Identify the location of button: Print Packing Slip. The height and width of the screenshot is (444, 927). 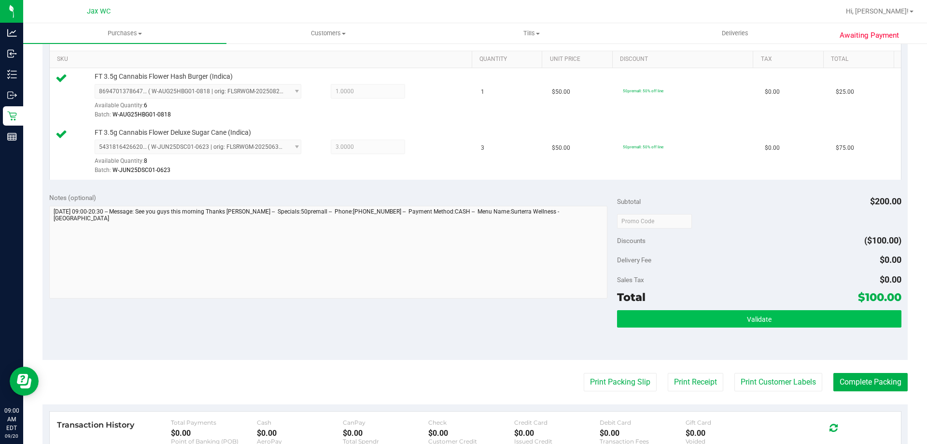
(620, 382).